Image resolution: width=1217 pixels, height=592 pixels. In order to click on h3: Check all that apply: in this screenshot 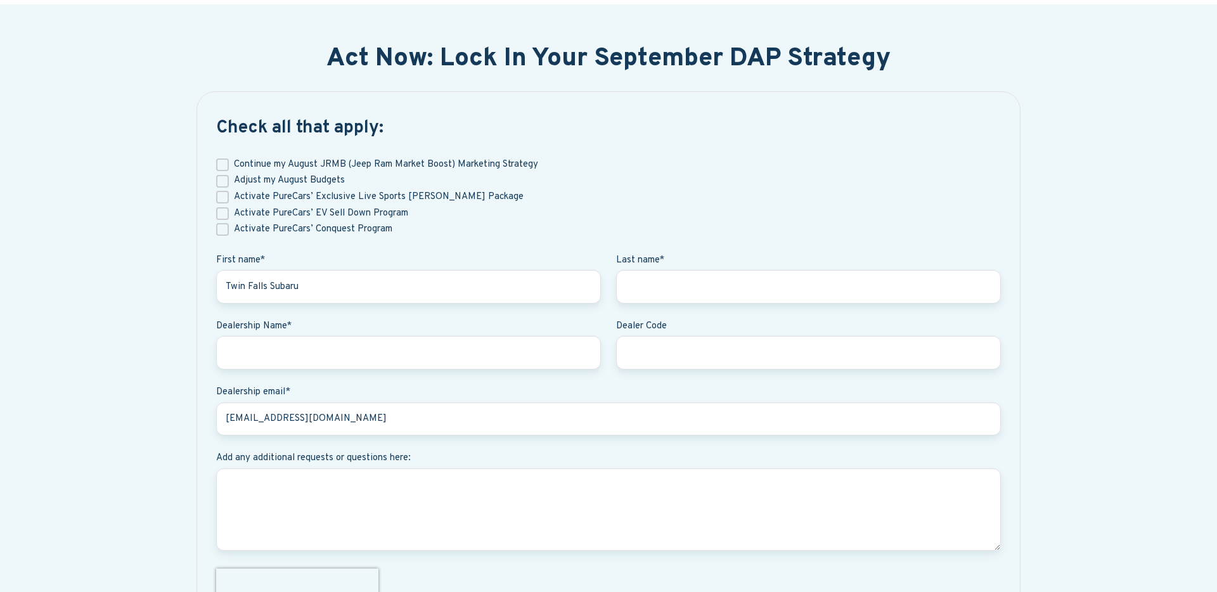, I will do `click(608, 128)`.